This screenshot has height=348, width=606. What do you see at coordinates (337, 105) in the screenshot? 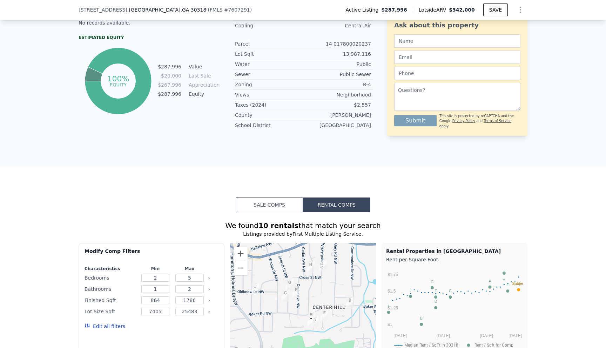
I see `div: $2,557` at bounding box center [337, 105].